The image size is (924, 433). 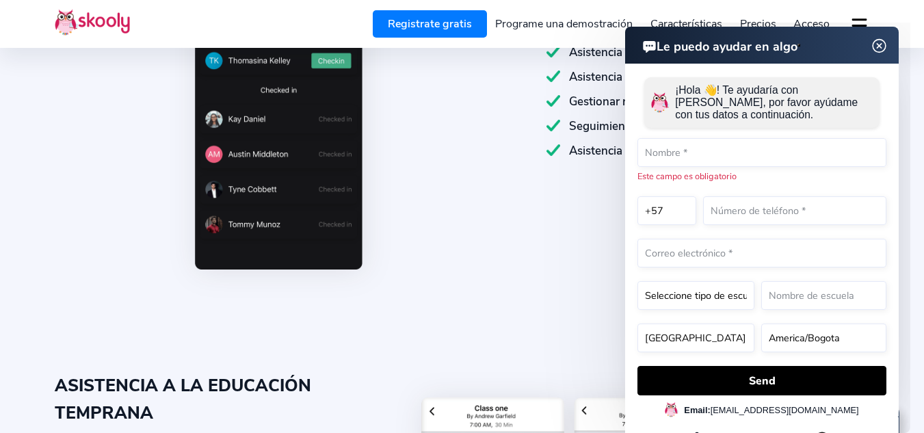 What do you see at coordinates (811, 24) in the screenshot?
I see `span: Acceso` at bounding box center [811, 24].